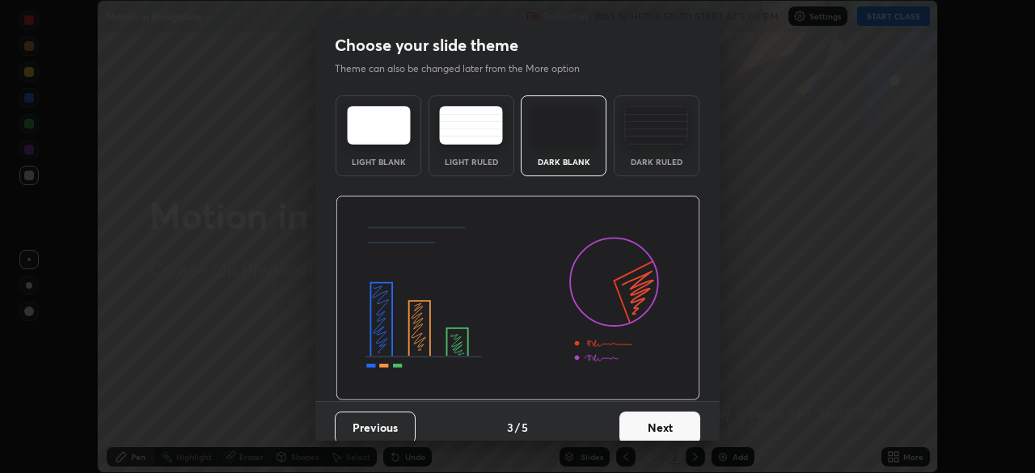 Image resolution: width=1035 pixels, height=473 pixels. What do you see at coordinates (517, 298) in the screenshot?
I see `img: darkThemeBanner.d06ce4a2.svg` at bounding box center [517, 298].